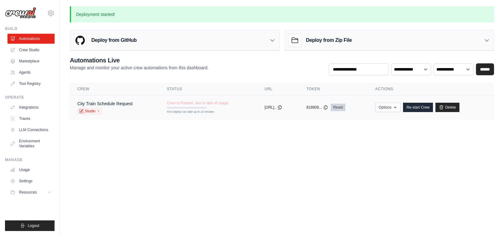 The image size is (504, 236). Describe the element at coordinates (114, 40) in the screenshot. I see `h3: Deploy from GitHub` at that location.